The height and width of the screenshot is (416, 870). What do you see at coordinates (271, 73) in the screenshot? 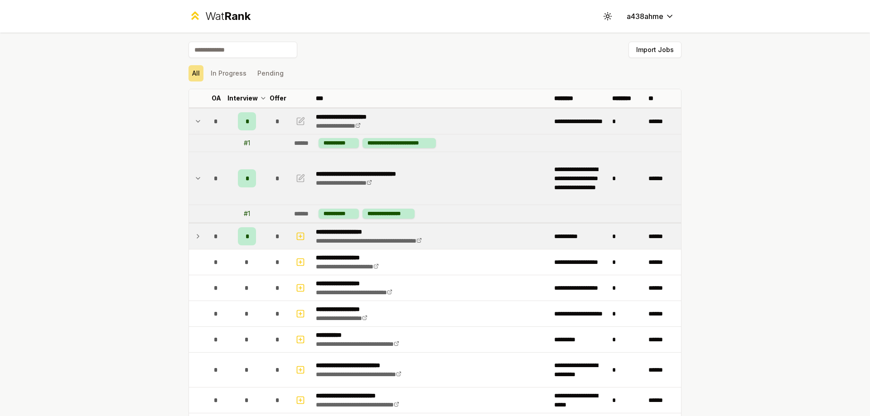
I see `button: Pending` at bounding box center [271, 73].